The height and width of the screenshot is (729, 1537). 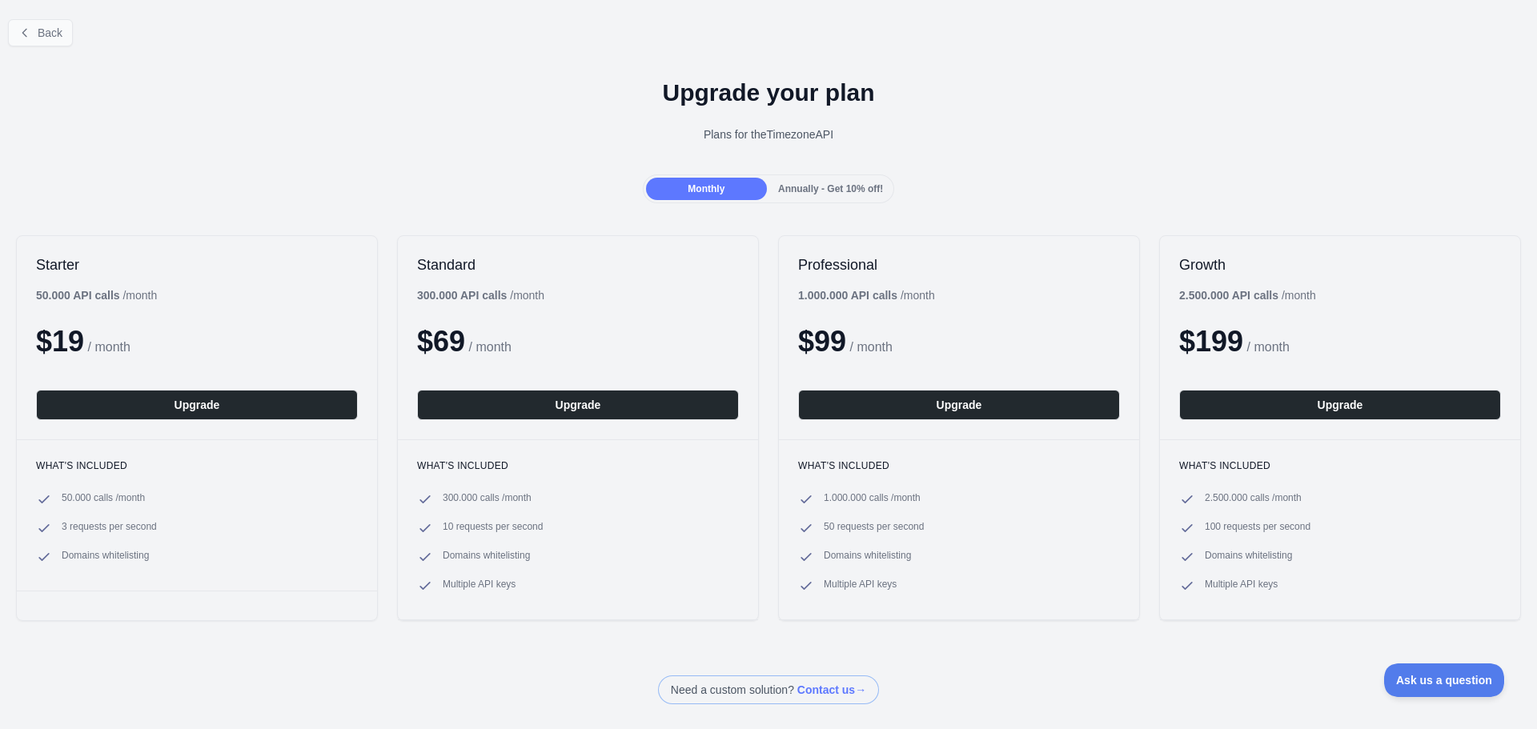 What do you see at coordinates (959, 265) in the screenshot?
I see `h2: Professional` at bounding box center [959, 265].